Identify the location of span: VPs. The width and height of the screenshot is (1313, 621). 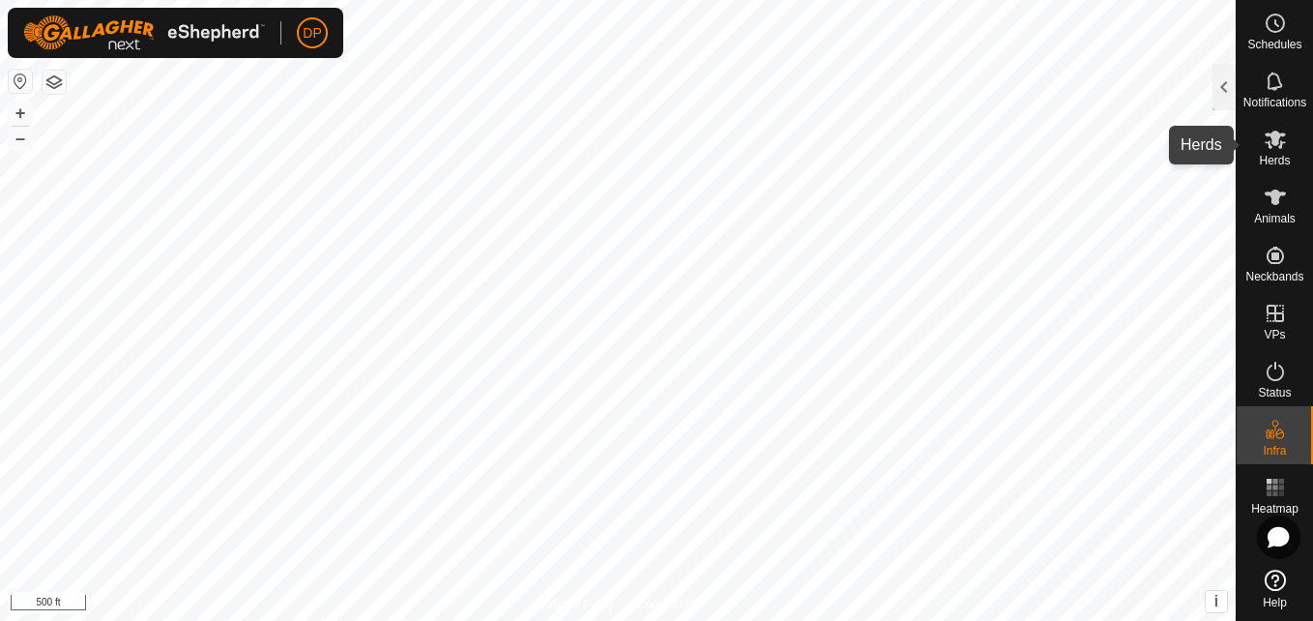
(1274, 334).